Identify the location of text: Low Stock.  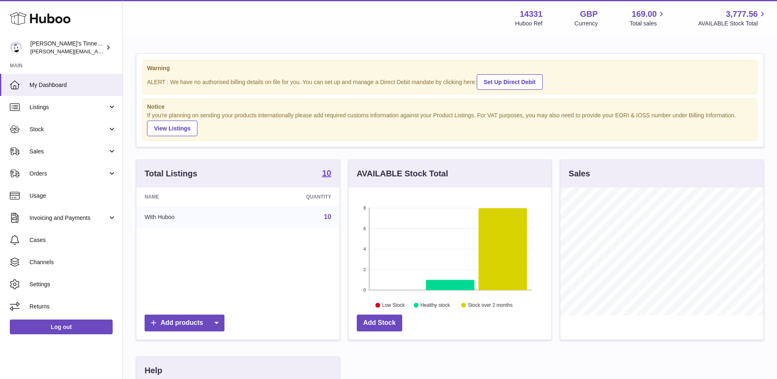
(394, 305).